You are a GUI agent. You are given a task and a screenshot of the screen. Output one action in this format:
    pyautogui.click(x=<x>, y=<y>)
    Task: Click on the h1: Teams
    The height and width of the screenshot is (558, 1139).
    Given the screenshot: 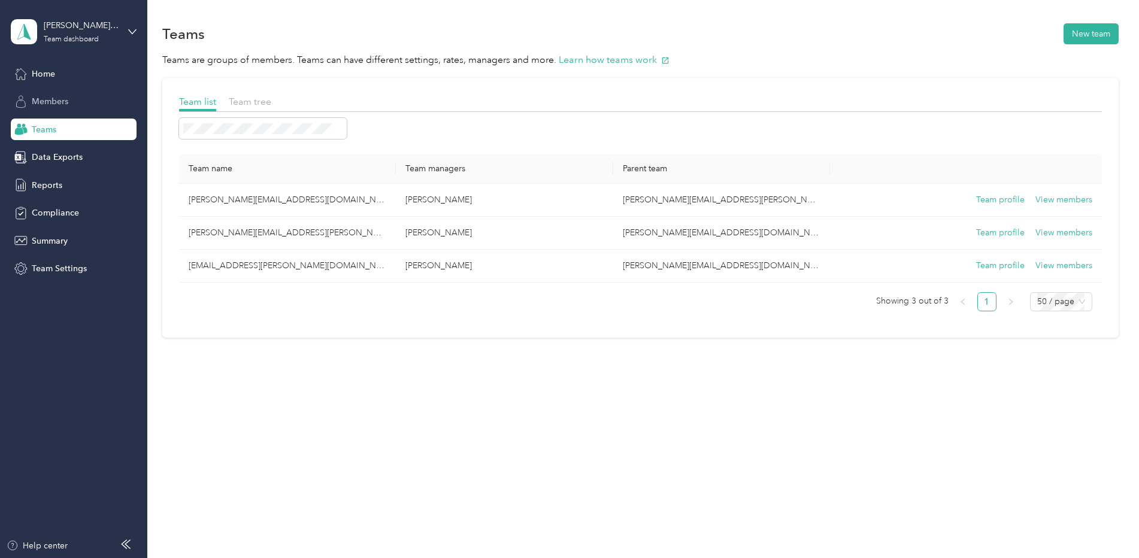 What is the action you would take?
    pyautogui.click(x=183, y=34)
    